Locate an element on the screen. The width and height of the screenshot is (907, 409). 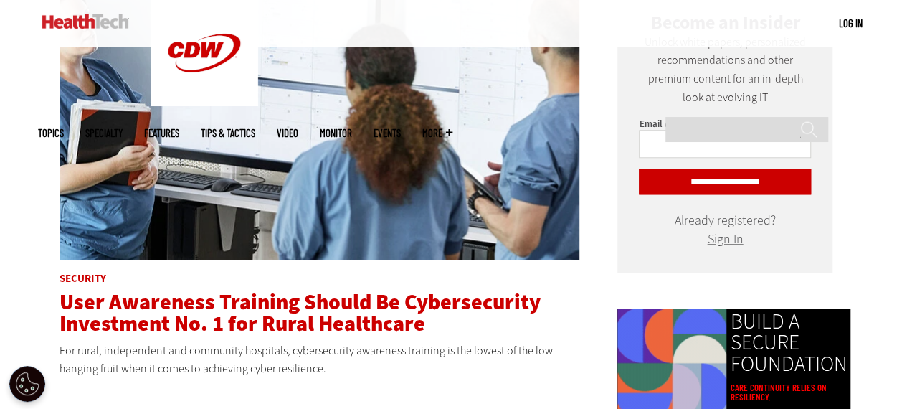
span: User Awareness Training Should Be Cybersecurity Investment No. 1 for Rural Healthcare is located at coordinates (300, 313).